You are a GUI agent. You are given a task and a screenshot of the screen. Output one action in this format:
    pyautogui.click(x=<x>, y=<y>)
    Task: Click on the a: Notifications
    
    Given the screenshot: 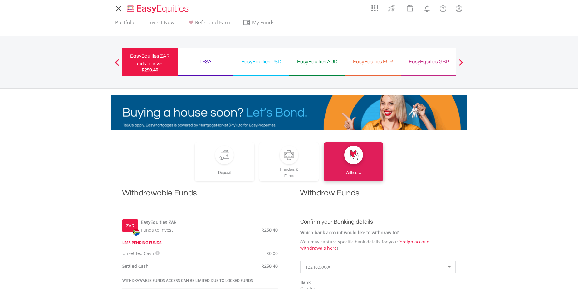 What is the action you would take?
    pyautogui.click(x=427, y=8)
    